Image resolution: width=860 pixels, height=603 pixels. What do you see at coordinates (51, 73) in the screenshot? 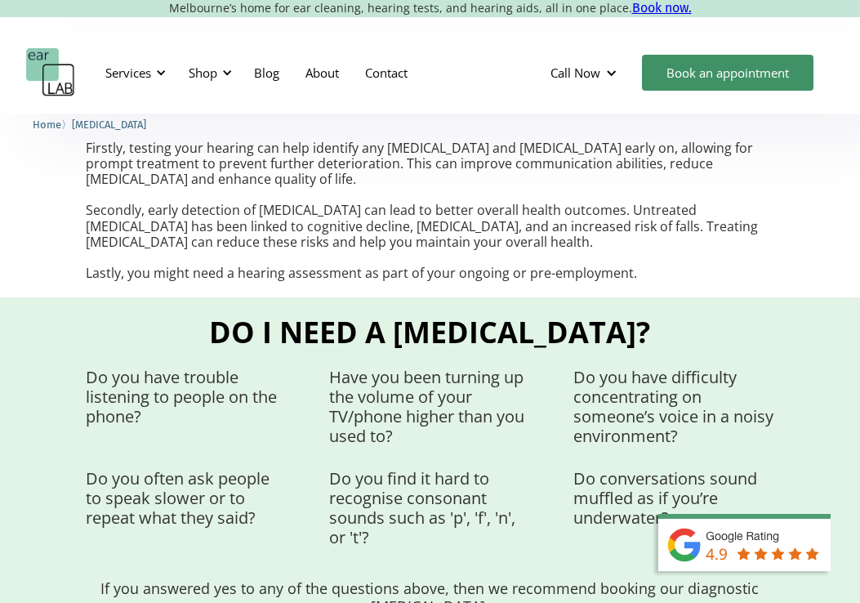
I see `a: home` at bounding box center [51, 73].